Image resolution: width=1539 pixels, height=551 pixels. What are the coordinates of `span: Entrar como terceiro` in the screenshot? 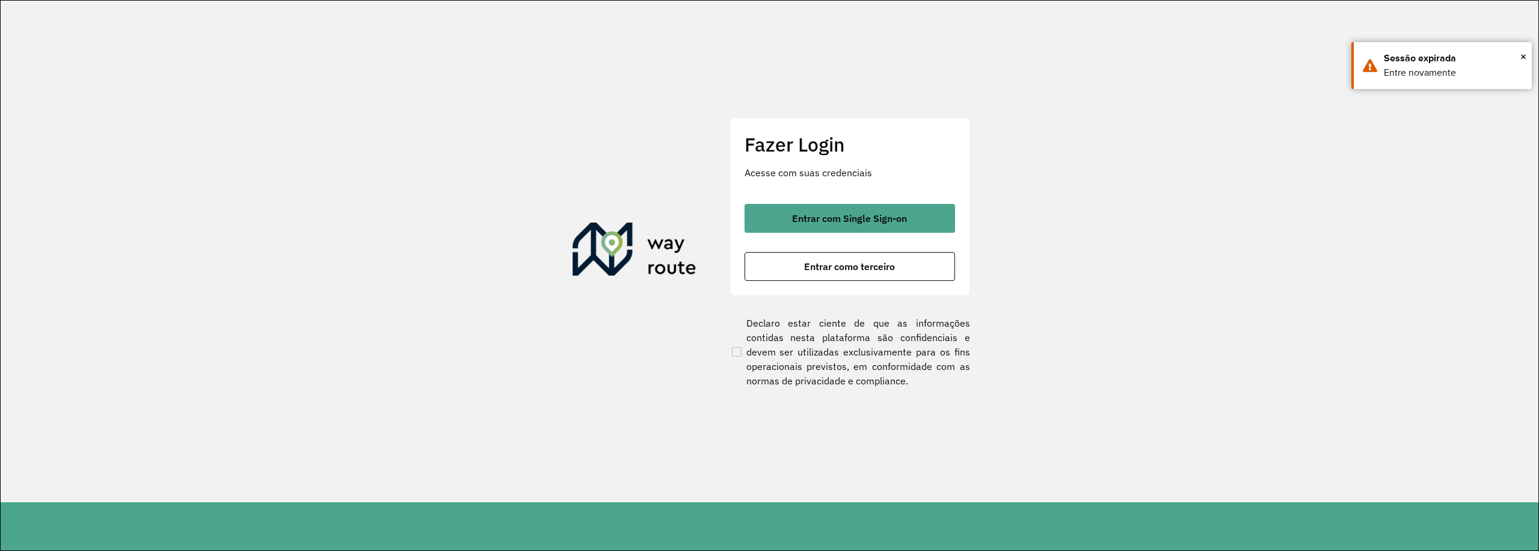 It's located at (849, 266).